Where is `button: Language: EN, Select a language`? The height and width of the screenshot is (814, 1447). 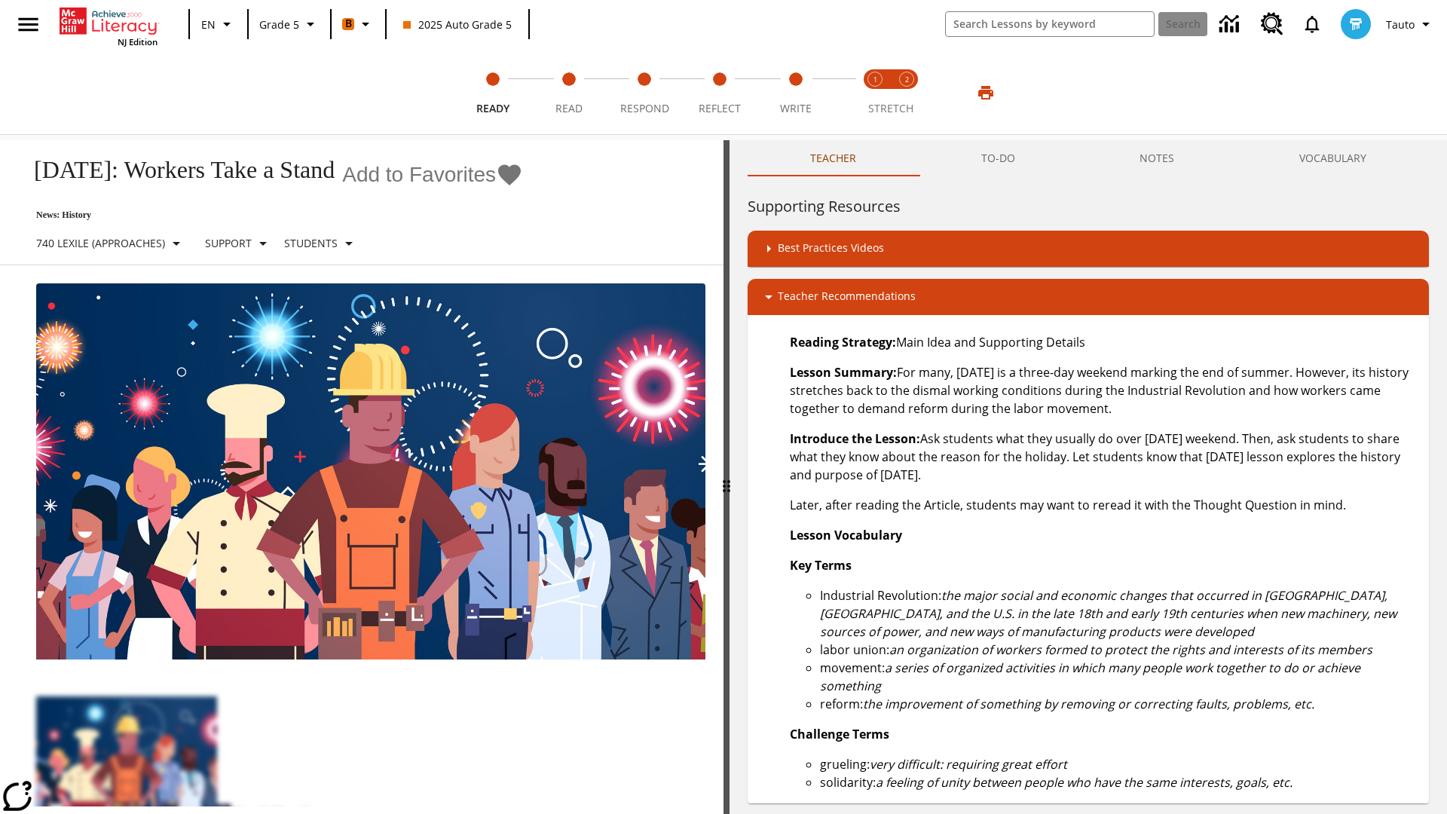
button: Language: EN, Select a language is located at coordinates (219, 24).